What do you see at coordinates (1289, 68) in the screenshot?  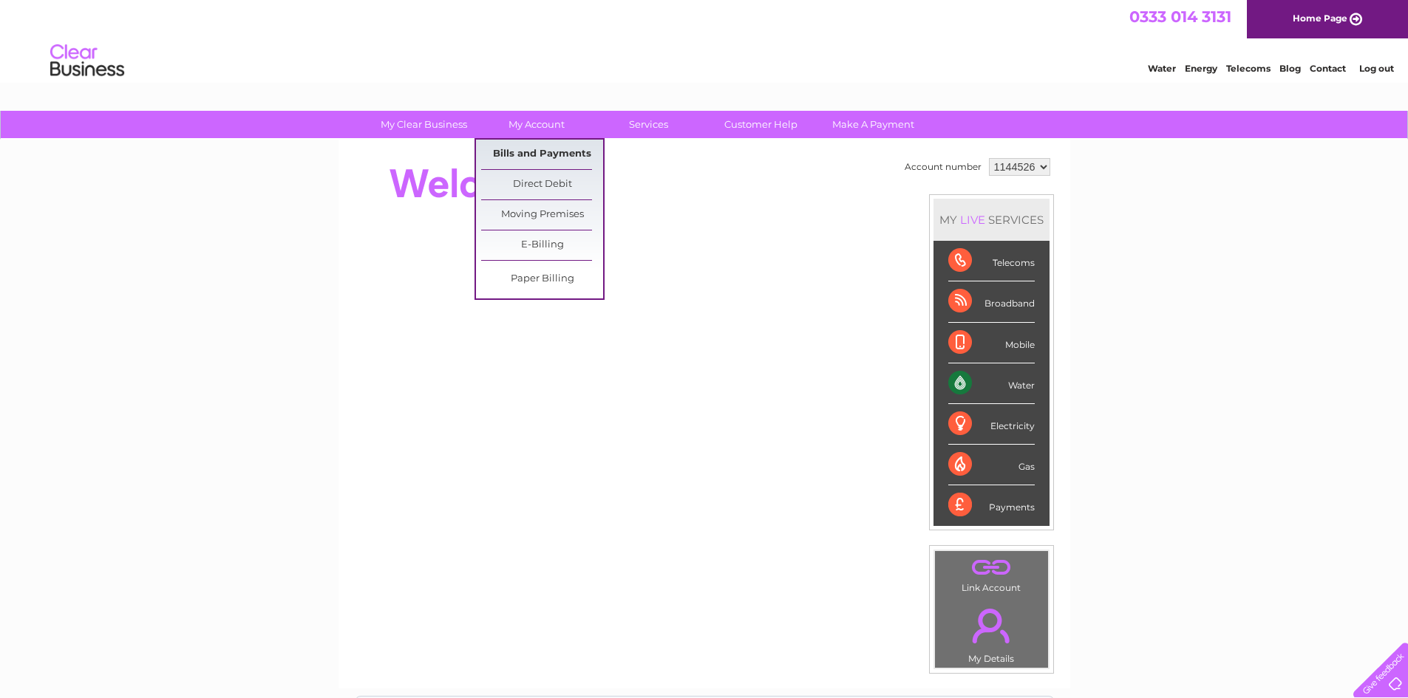 I see `a: Blog` at bounding box center [1289, 68].